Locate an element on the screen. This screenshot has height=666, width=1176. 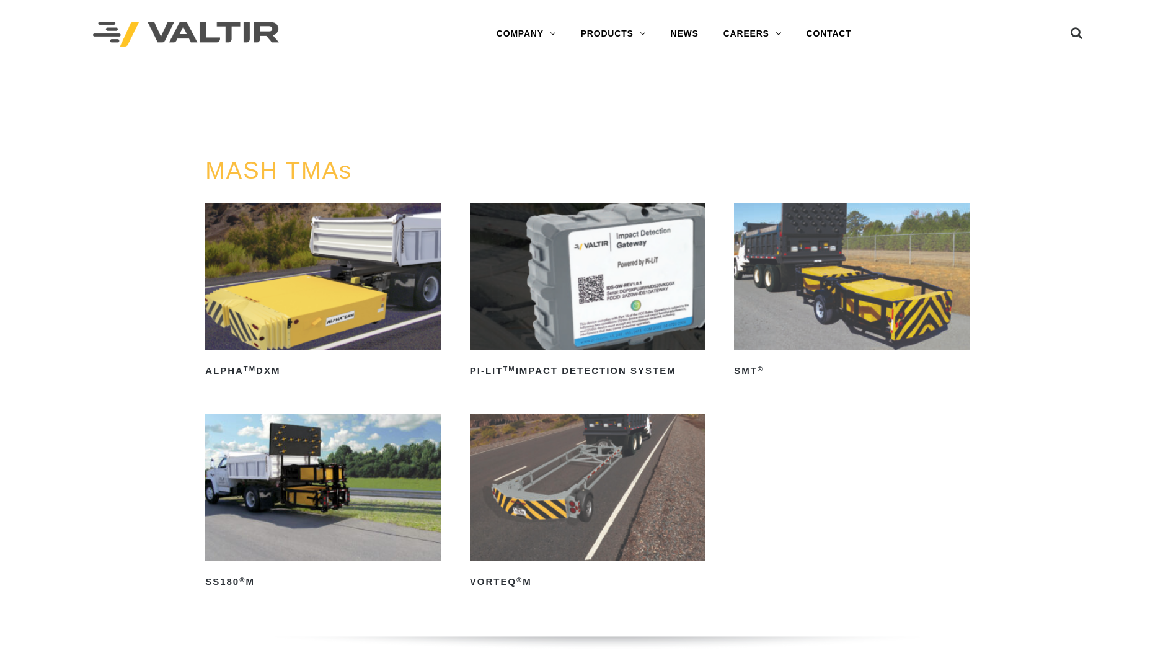
a: NEWS is located at coordinates (684, 34).